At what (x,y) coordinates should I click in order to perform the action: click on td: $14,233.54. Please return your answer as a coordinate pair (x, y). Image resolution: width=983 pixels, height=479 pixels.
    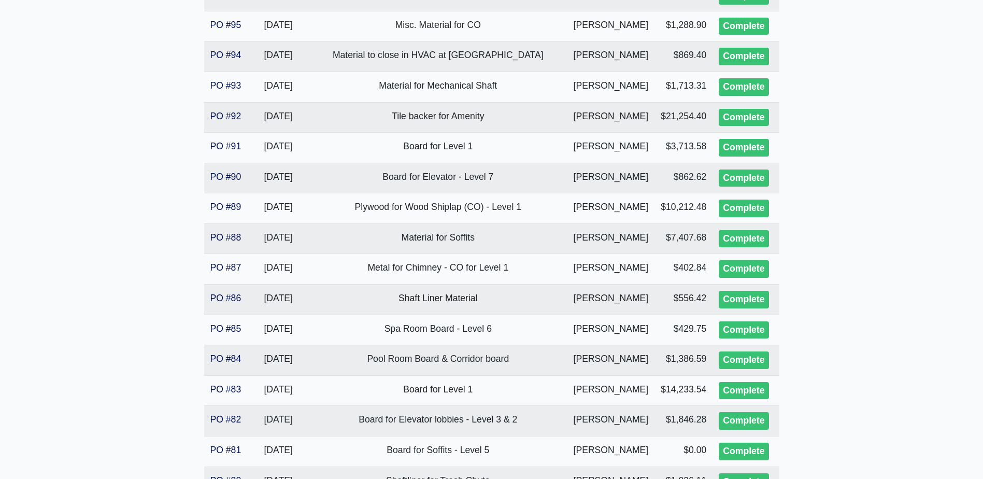
    Looking at the image, I should click on (684, 390).